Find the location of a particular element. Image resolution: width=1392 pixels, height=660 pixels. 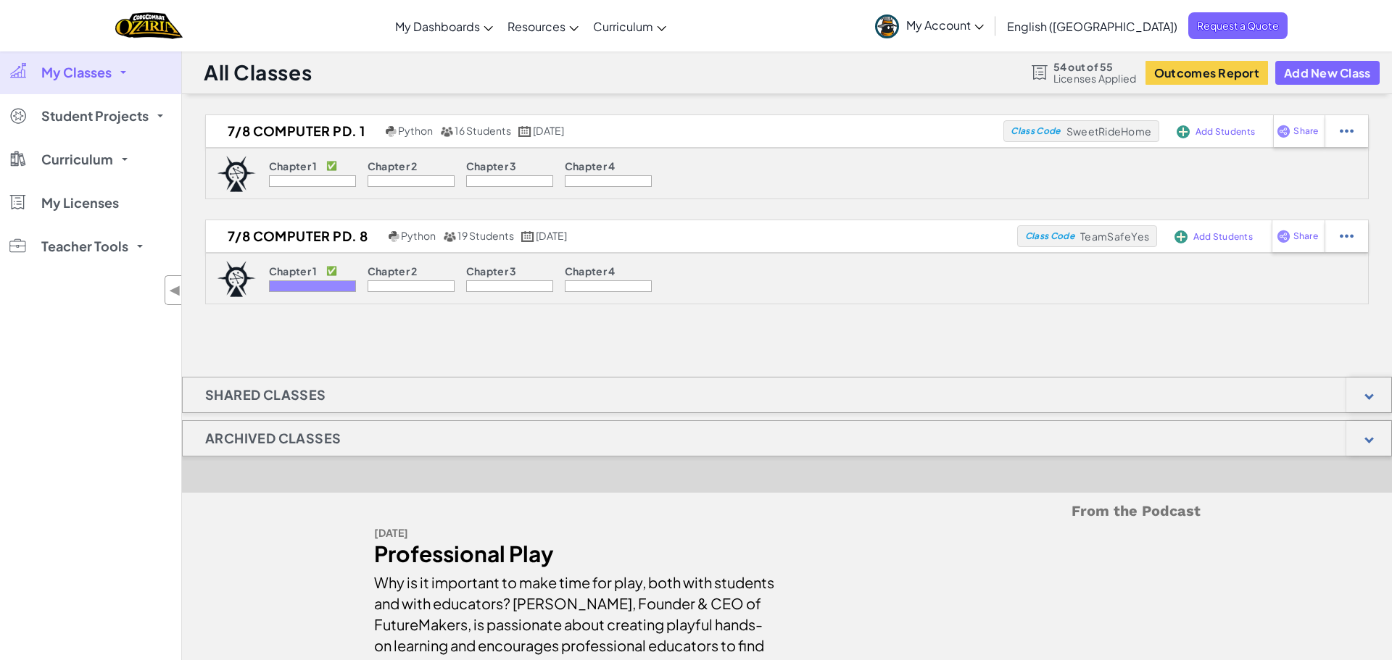

h2: 7/8 Computer Pd. 1 is located at coordinates (294, 131).